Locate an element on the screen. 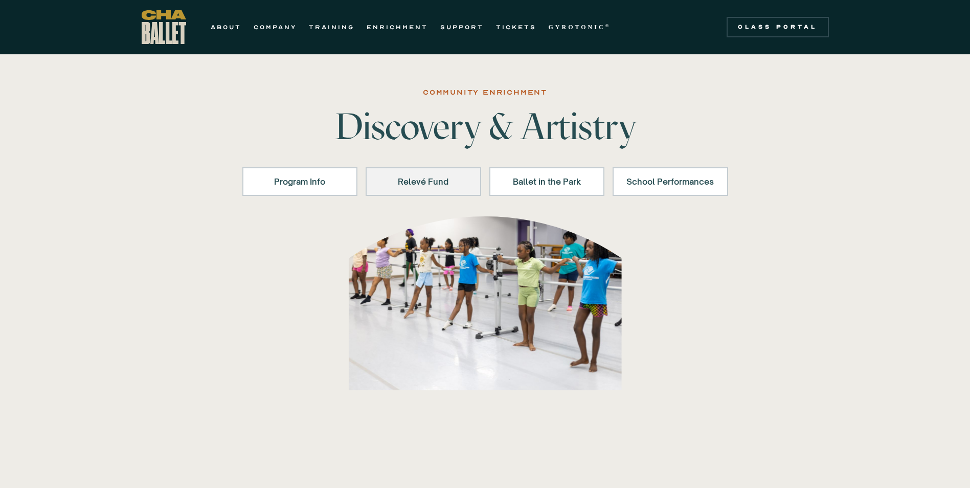  a: TRAINING is located at coordinates (331, 27).